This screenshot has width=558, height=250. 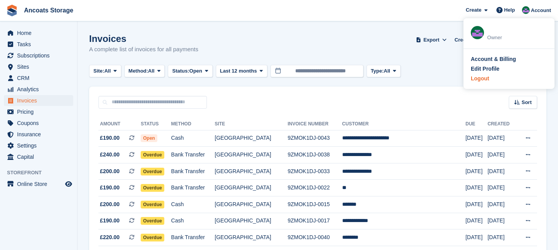 I want to click on span: Sort, so click(x=527, y=102).